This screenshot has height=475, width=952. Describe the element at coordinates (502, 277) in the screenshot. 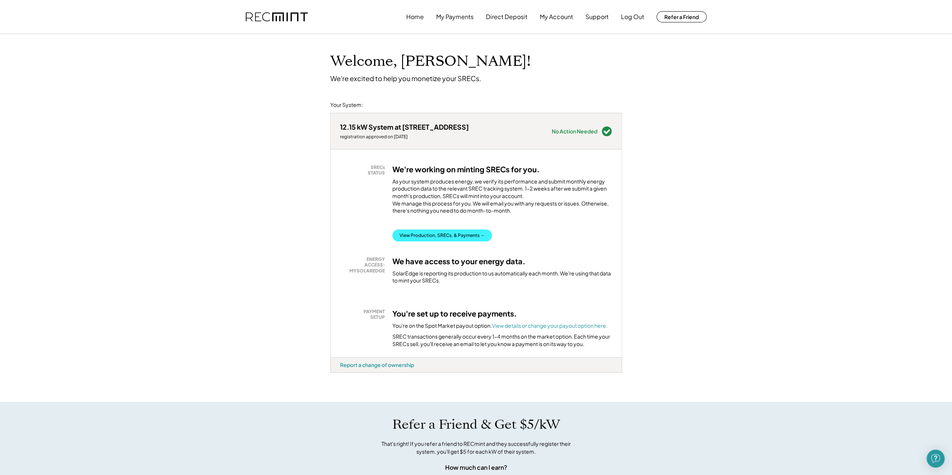

I see `div: SolarEdge is reporting its production to us automatically each month. We're using that data to mi...` at that location.